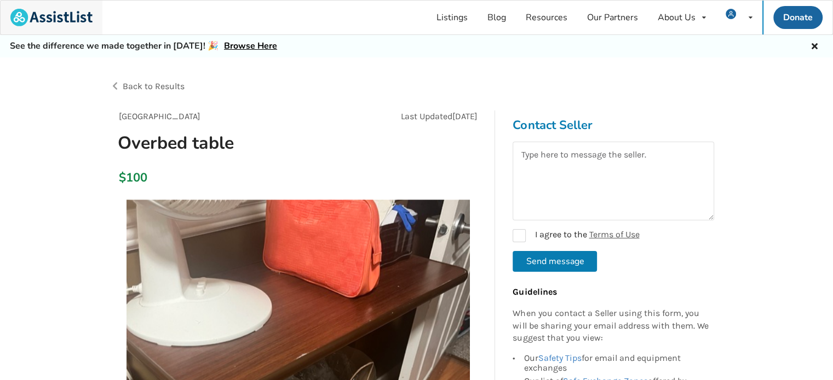  Describe the element at coordinates (730, 14) in the screenshot. I see `img: user icon` at that location.